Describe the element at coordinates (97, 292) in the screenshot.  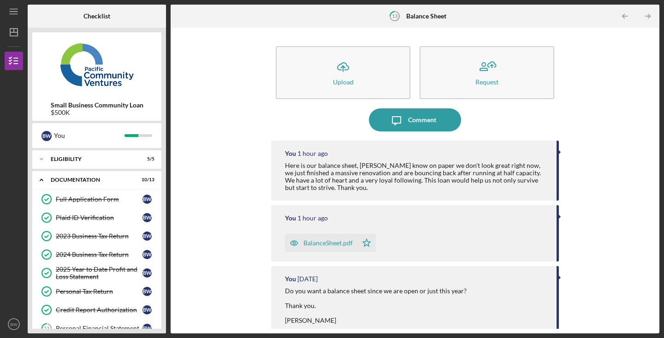
I see `a: Personal Tax ReturnBW` at that location.